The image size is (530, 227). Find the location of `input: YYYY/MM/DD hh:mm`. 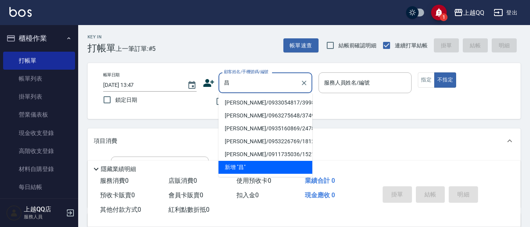

input: YYYY/MM/DD hh:mm is located at coordinates (141, 85).